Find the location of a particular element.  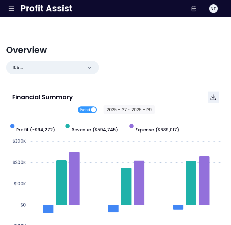

span: Overview is located at coordinates (26, 50).